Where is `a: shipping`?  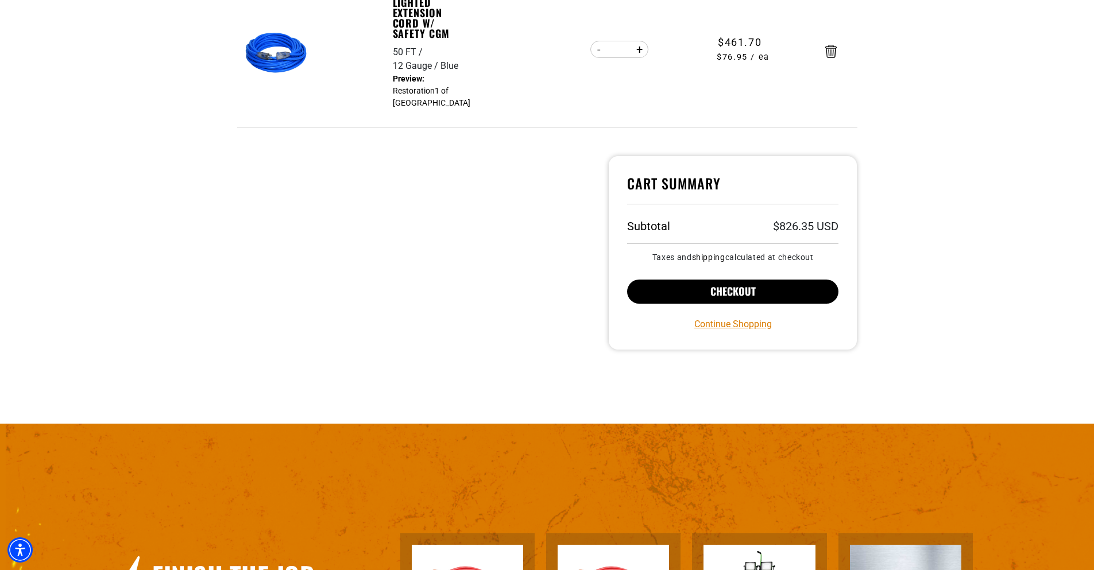
a: shipping is located at coordinates (709, 257).